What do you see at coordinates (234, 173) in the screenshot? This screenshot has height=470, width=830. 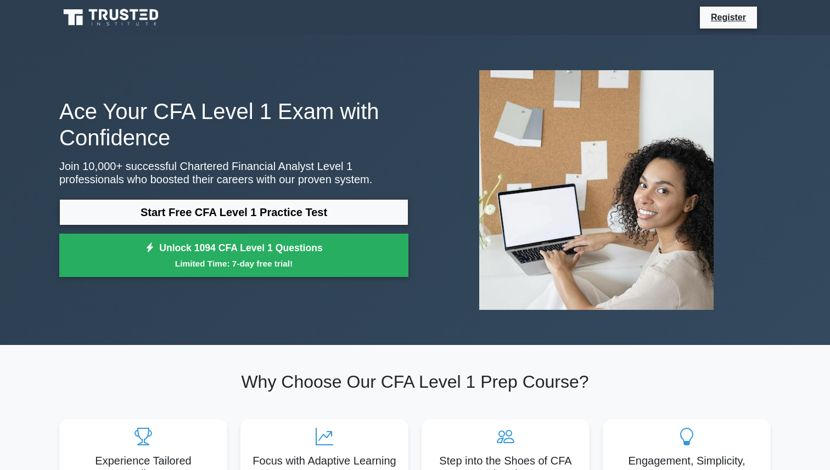 I see `p: Join 10,000+ successful Chartered Financial Analyst Level 1 professionals who boosted their caree...` at bounding box center [234, 173].